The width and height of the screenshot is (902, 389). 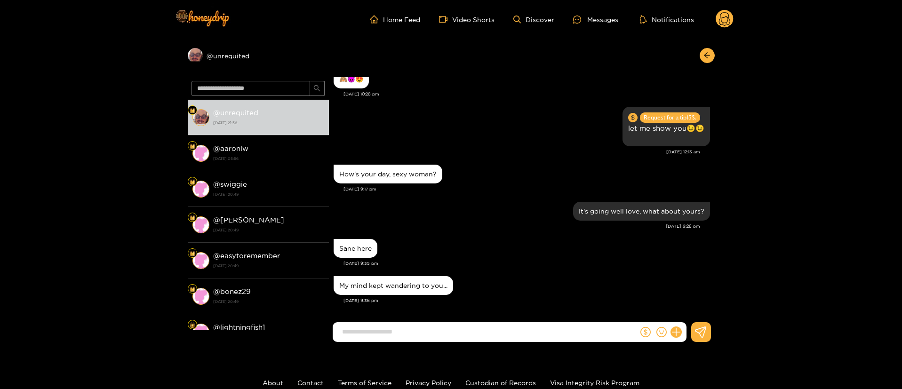 I want to click on div: My mind kept wandering to you..., so click(x=393, y=286).